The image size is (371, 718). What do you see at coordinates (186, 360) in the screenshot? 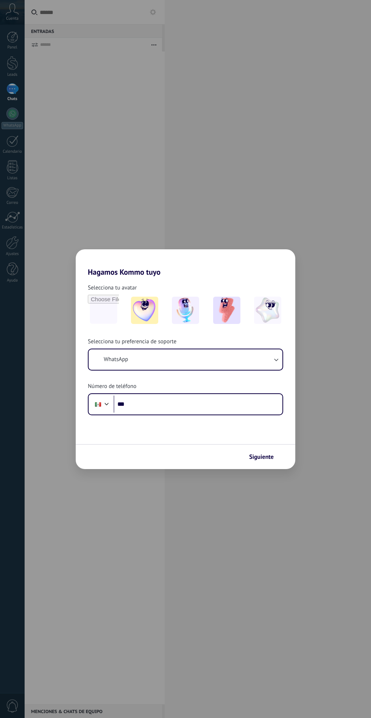
I see `button: WhatsApp` at bounding box center [186, 360].